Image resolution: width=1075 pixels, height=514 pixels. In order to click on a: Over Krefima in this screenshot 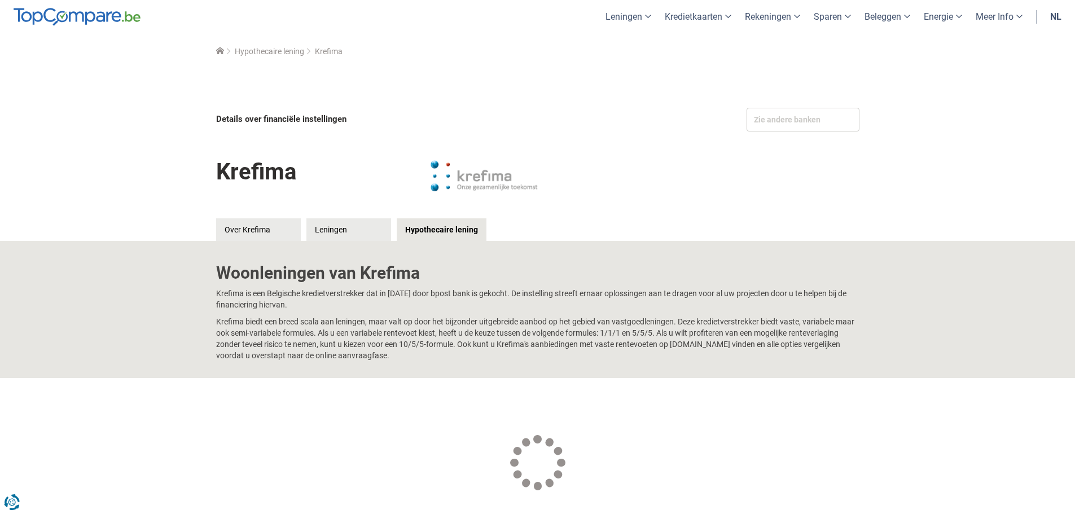, I will do `click(258, 230)`.